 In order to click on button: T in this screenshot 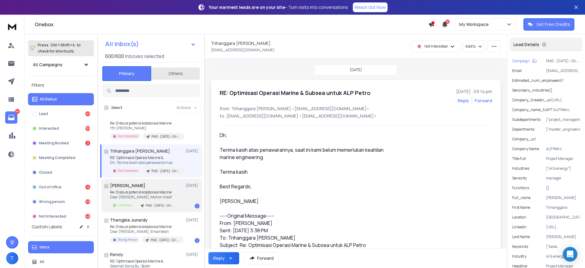, I will do `click(12, 258)`.